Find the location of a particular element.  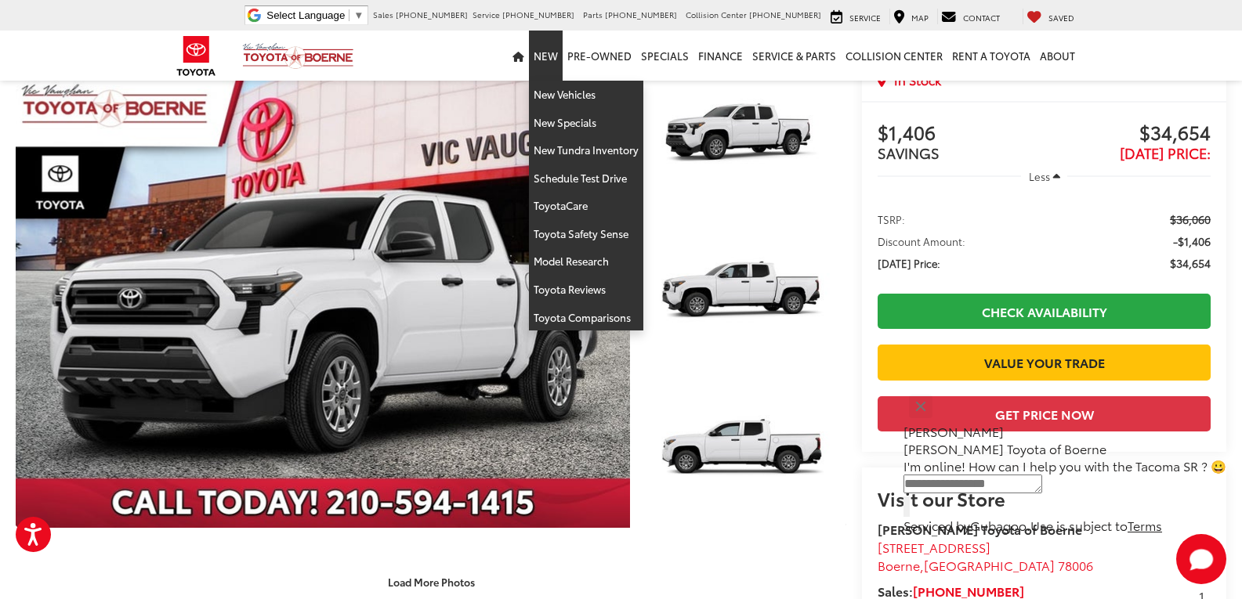

span: TSRP: is located at coordinates (891, 219).